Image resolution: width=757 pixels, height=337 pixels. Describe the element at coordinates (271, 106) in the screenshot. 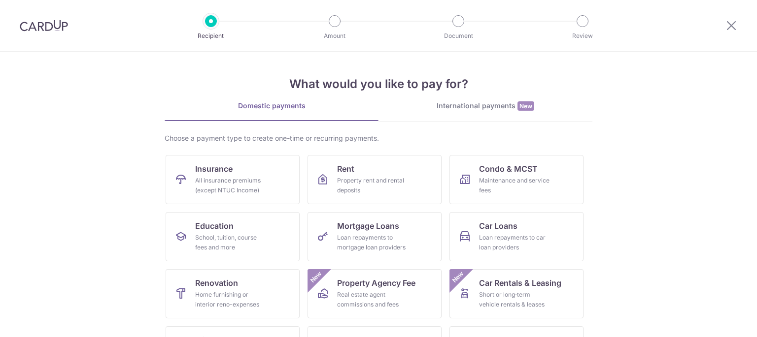

I see `div: Domestic payments` at that location.